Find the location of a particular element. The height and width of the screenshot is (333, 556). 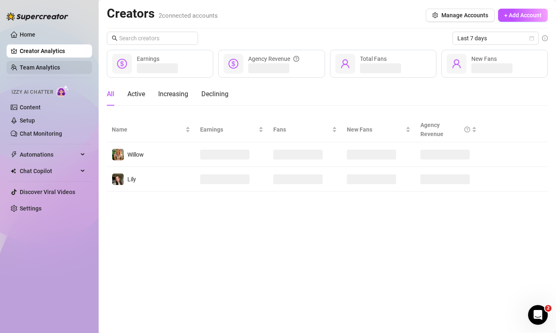

div: Active is located at coordinates (136, 94).